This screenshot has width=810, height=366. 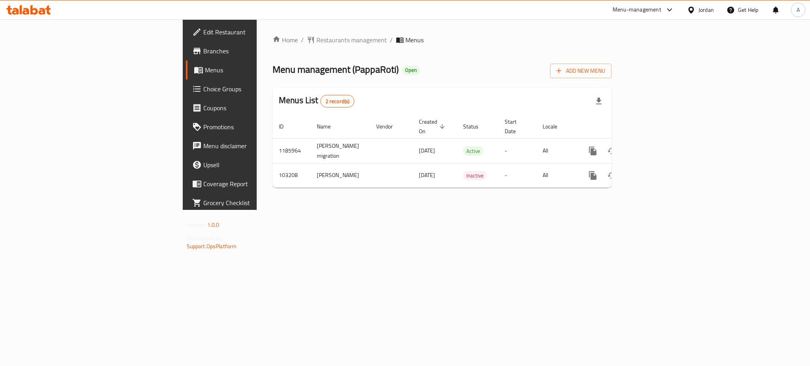 I want to click on table: enhanced table, so click(x=469, y=151).